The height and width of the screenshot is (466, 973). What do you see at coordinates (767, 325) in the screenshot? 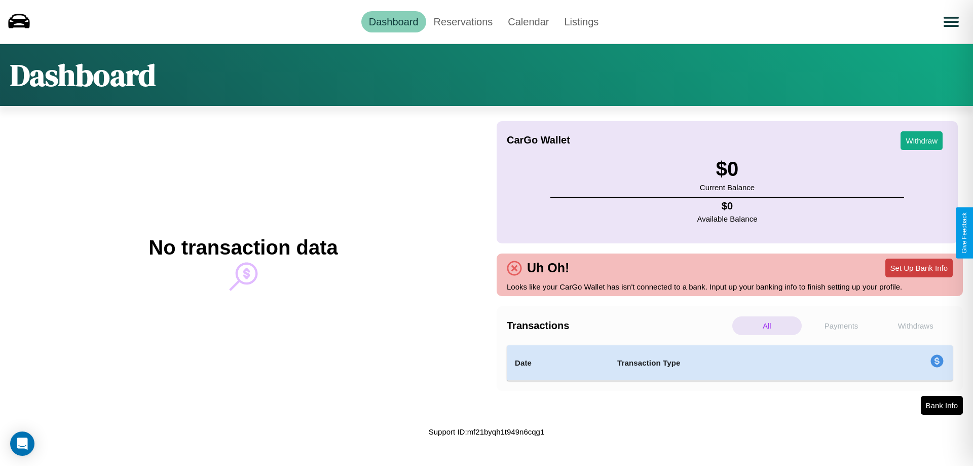
I see `p: All` at bounding box center [767, 325].